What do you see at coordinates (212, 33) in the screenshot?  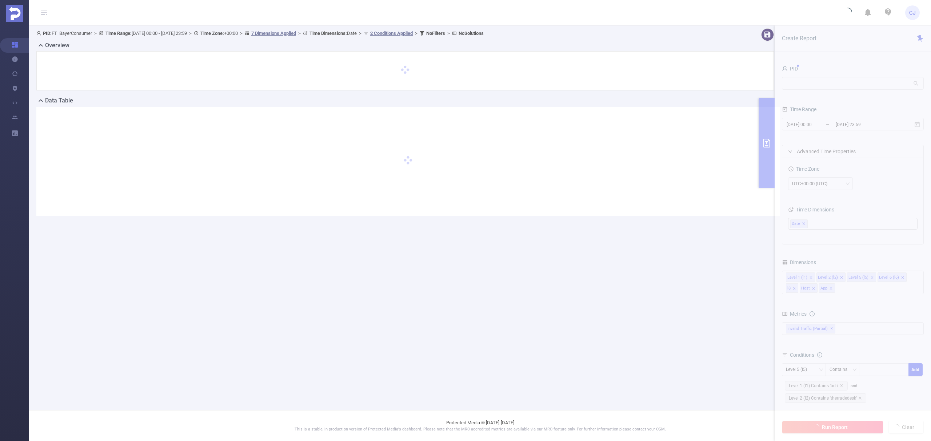 I see `b: Time Zone:` at bounding box center [212, 33].